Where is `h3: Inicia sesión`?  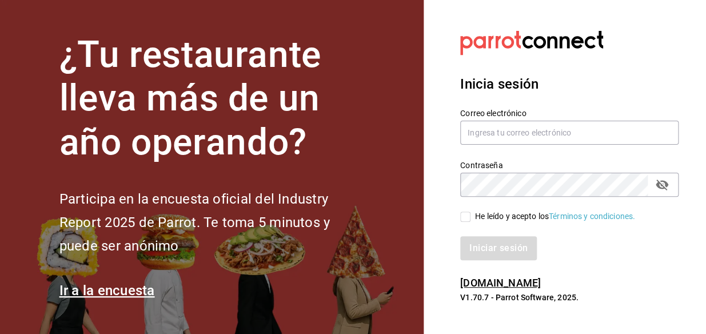
h3: Inicia sesión is located at coordinates (569, 84).